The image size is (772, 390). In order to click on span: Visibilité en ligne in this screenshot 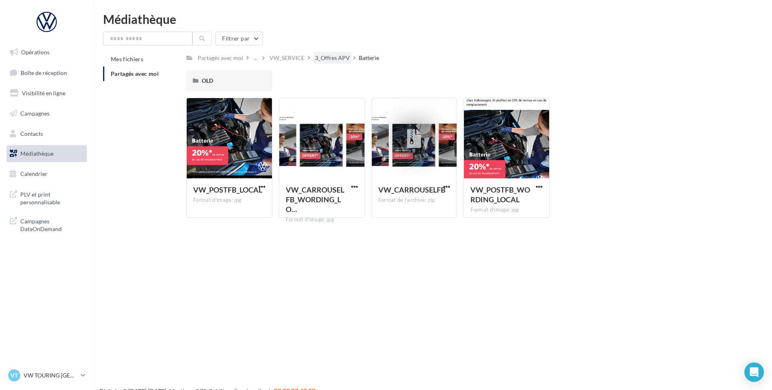, I will do `click(43, 93)`.